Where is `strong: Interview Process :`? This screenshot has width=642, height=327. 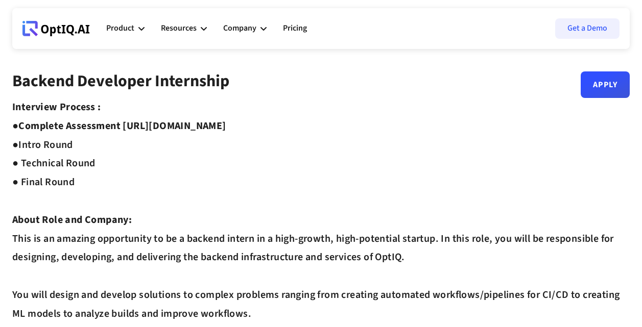
strong: Interview Process : is located at coordinates (57, 107).